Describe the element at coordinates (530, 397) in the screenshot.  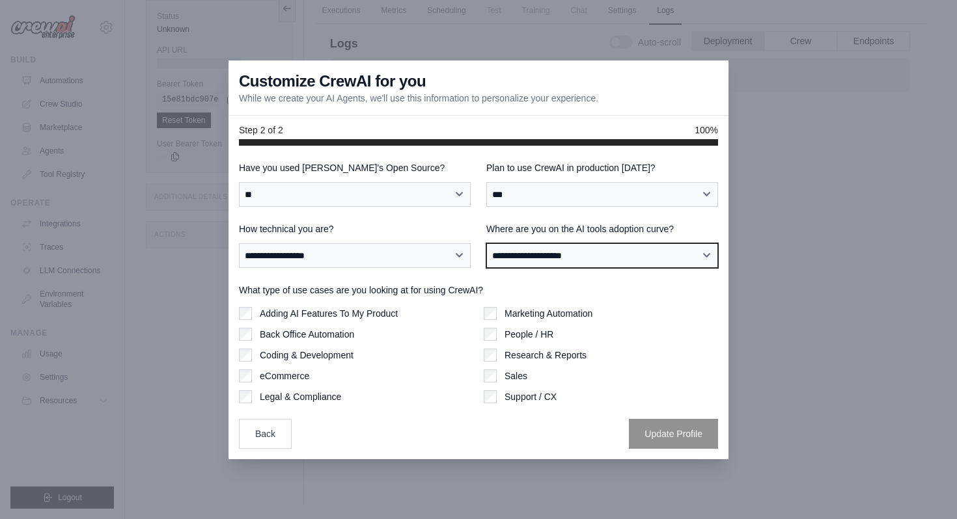
I see `label: Support / CX` at that location.